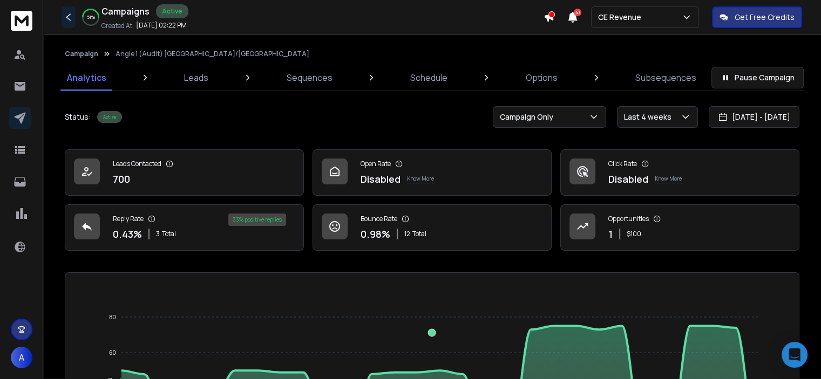 This screenshot has width=821, height=379. Describe the element at coordinates (22, 358) in the screenshot. I see `button: A` at that location.